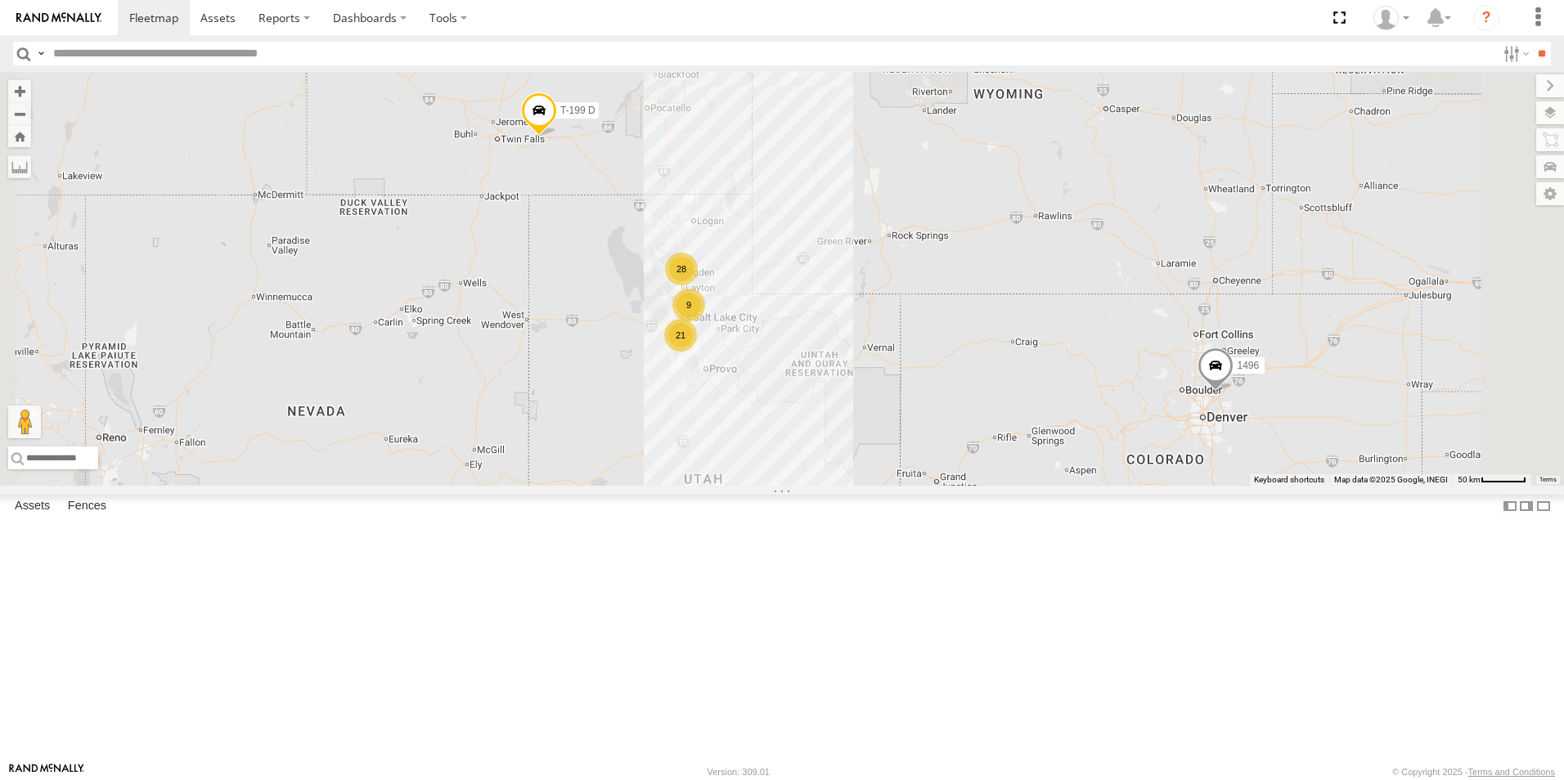 This screenshot has width=1564, height=780. Describe the element at coordinates (1548, 480) in the screenshot. I see `a: Terms (opens in new tab)` at that location.